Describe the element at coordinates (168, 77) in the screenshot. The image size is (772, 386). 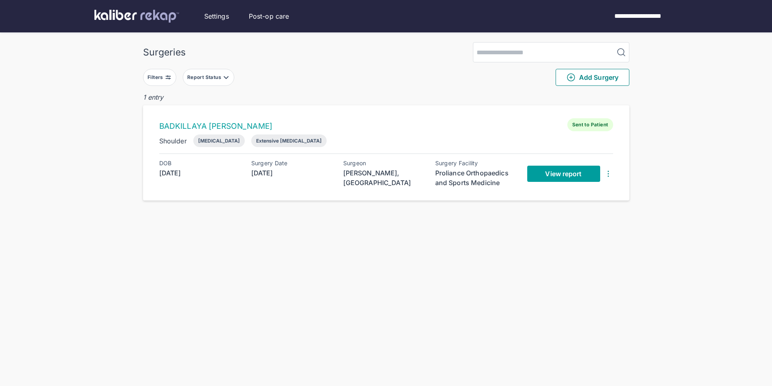
I see `img: faders-horizontal-grey.d550dbda.svg` at that location.